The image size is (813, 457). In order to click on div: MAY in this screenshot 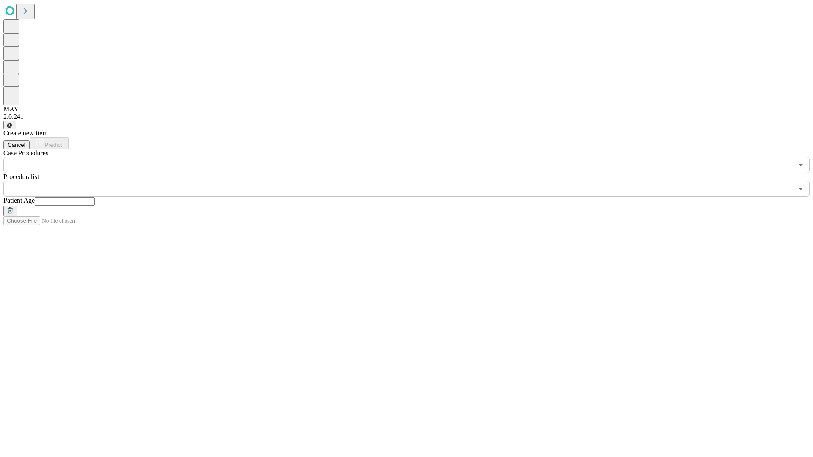, I will do `click(406, 109)`.